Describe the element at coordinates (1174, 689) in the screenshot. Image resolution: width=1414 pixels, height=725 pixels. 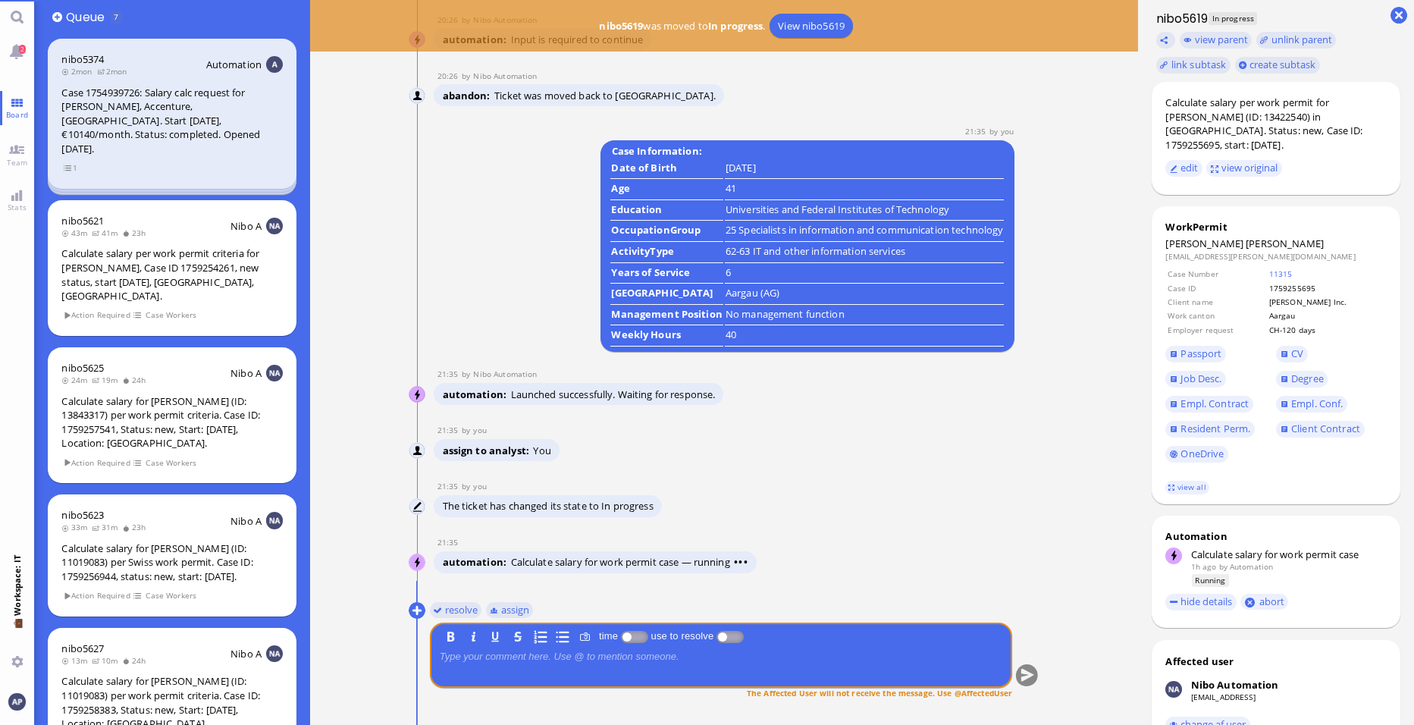
I see `img: Nibo Automation` at that location.